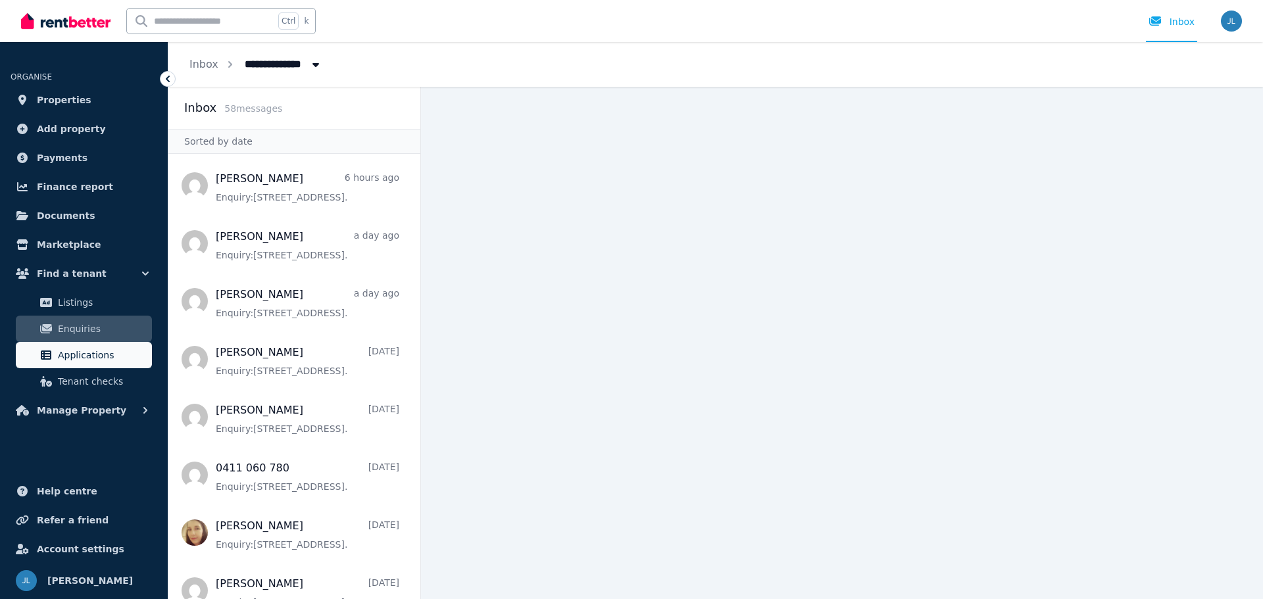 The width and height of the screenshot is (1263, 599). I want to click on span: ORGANISE, so click(31, 77).